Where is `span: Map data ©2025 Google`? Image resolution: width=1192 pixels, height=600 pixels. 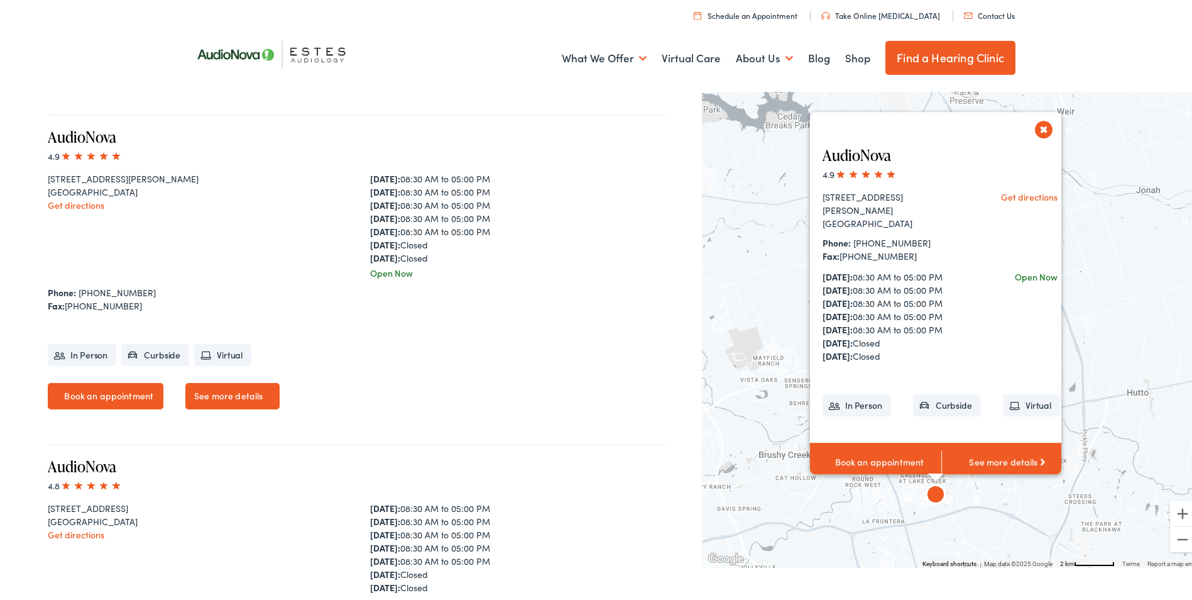 span: Map data ©2025 Google is located at coordinates (1018, 561).